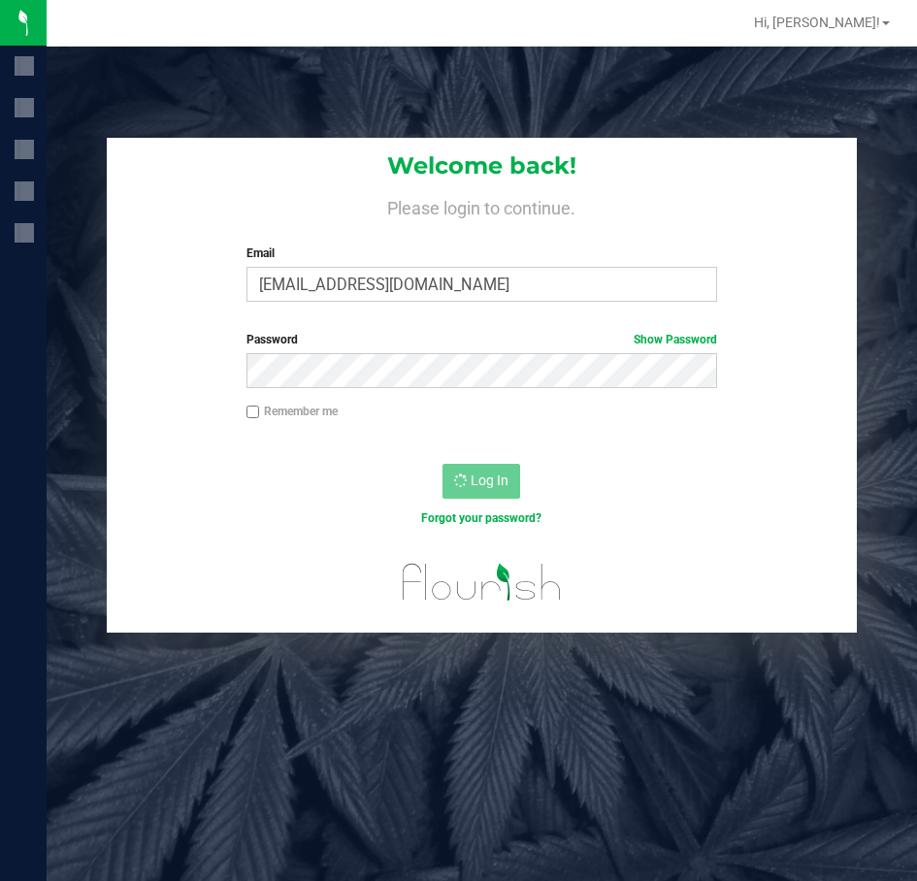  Describe the element at coordinates (489, 481) in the screenshot. I see `span: Log In` at that location.